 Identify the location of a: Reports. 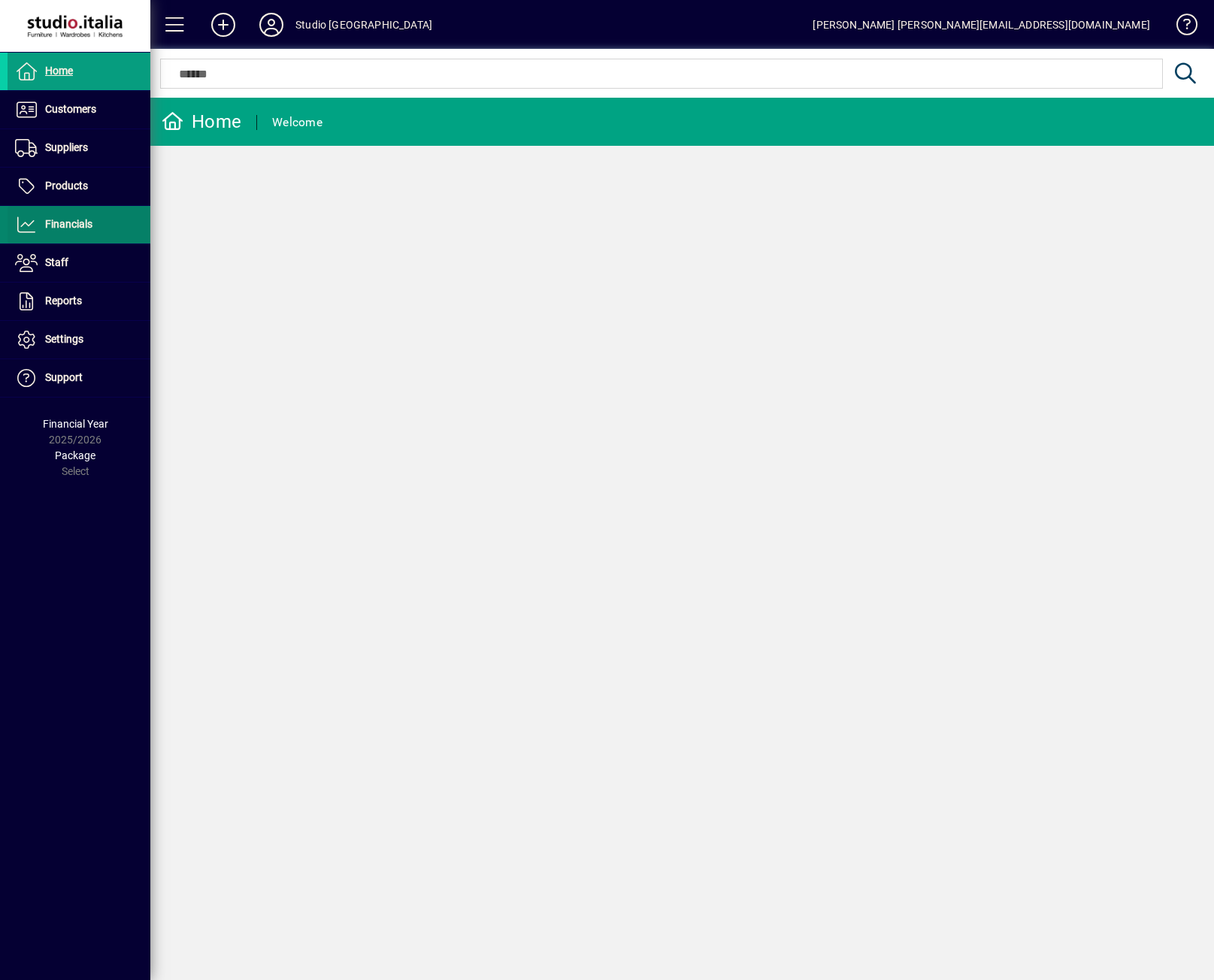
(79, 301).